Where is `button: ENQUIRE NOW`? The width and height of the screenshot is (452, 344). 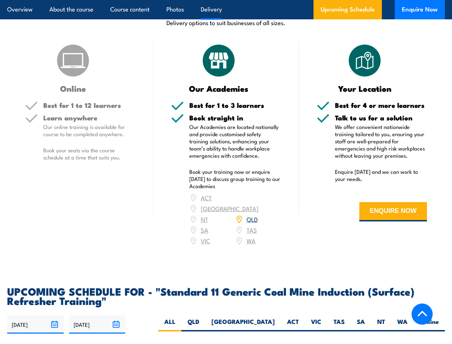 button: ENQUIRE NOW is located at coordinates (393, 212).